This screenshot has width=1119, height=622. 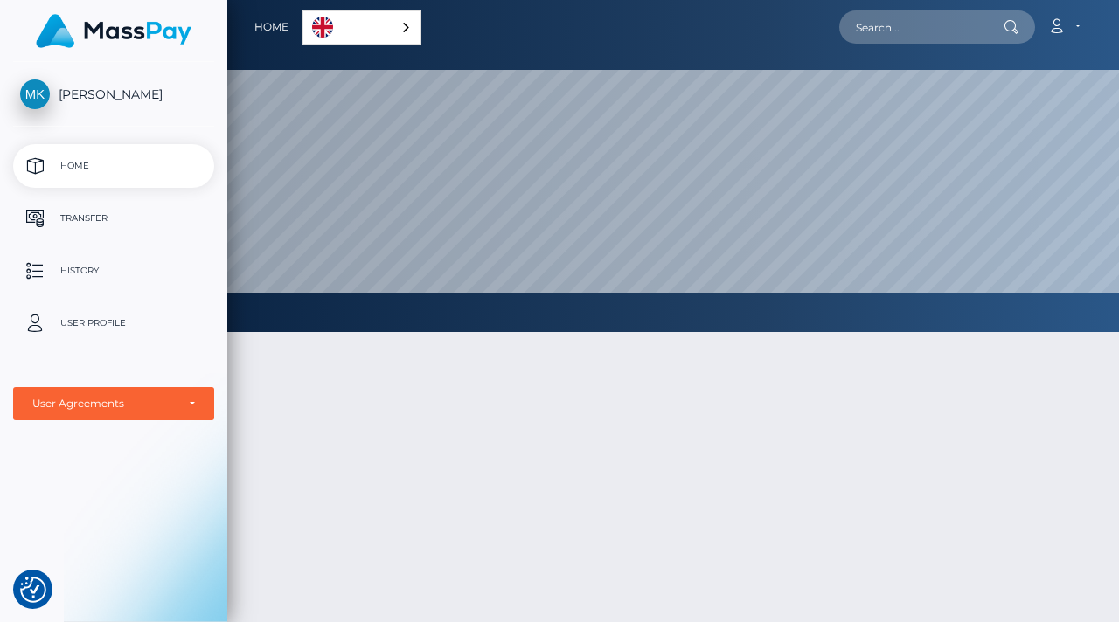 What do you see at coordinates (921, 27) in the screenshot?
I see `input: Search...` at bounding box center [921, 27].